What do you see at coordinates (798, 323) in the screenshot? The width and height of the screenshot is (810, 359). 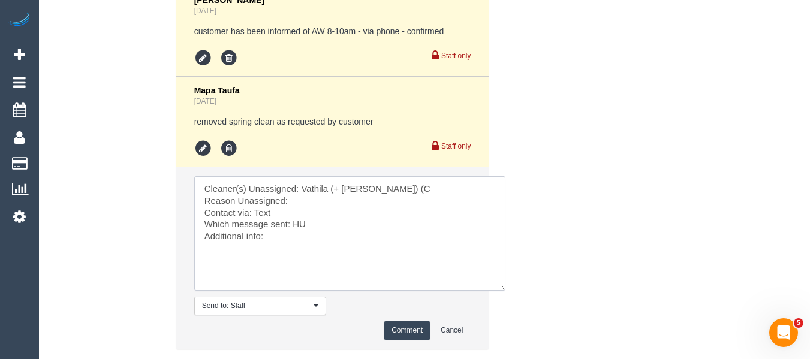 I see `span: 5` at bounding box center [798, 323].